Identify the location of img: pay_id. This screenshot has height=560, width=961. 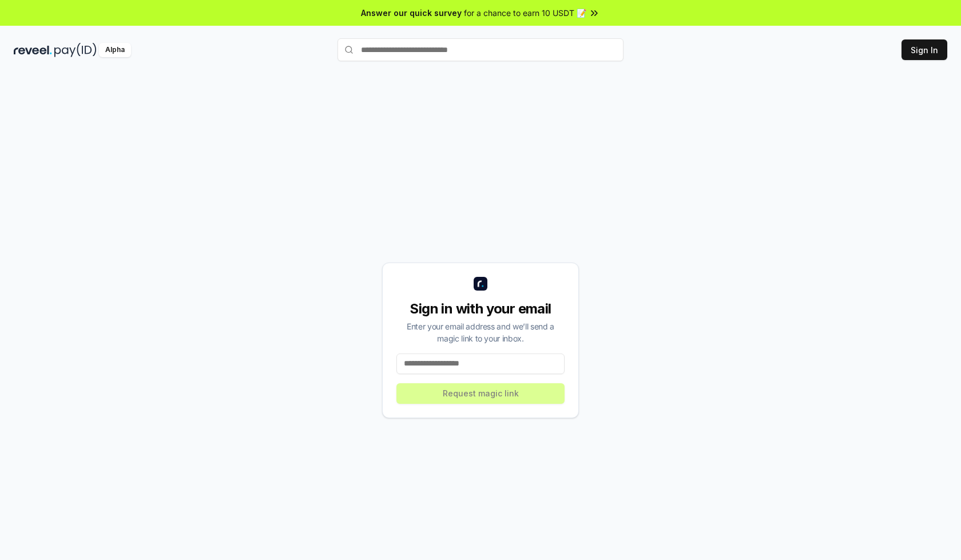
(76, 50).